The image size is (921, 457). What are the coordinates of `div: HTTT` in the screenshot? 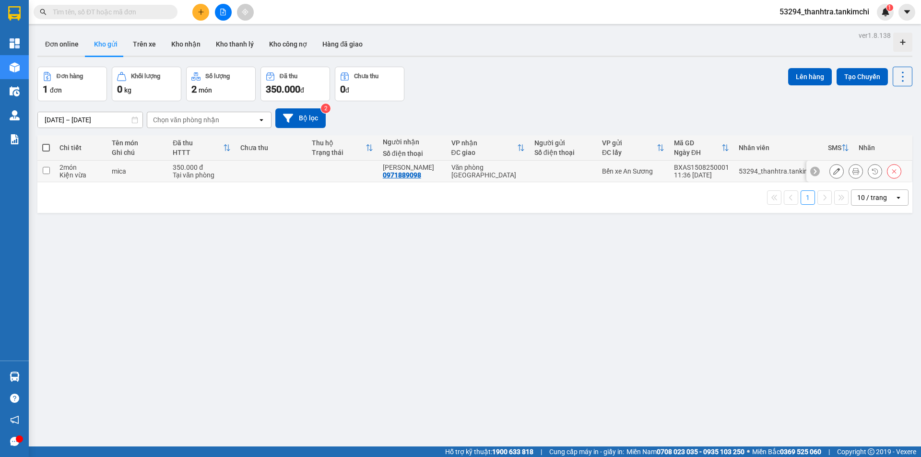 It's located at (198, 153).